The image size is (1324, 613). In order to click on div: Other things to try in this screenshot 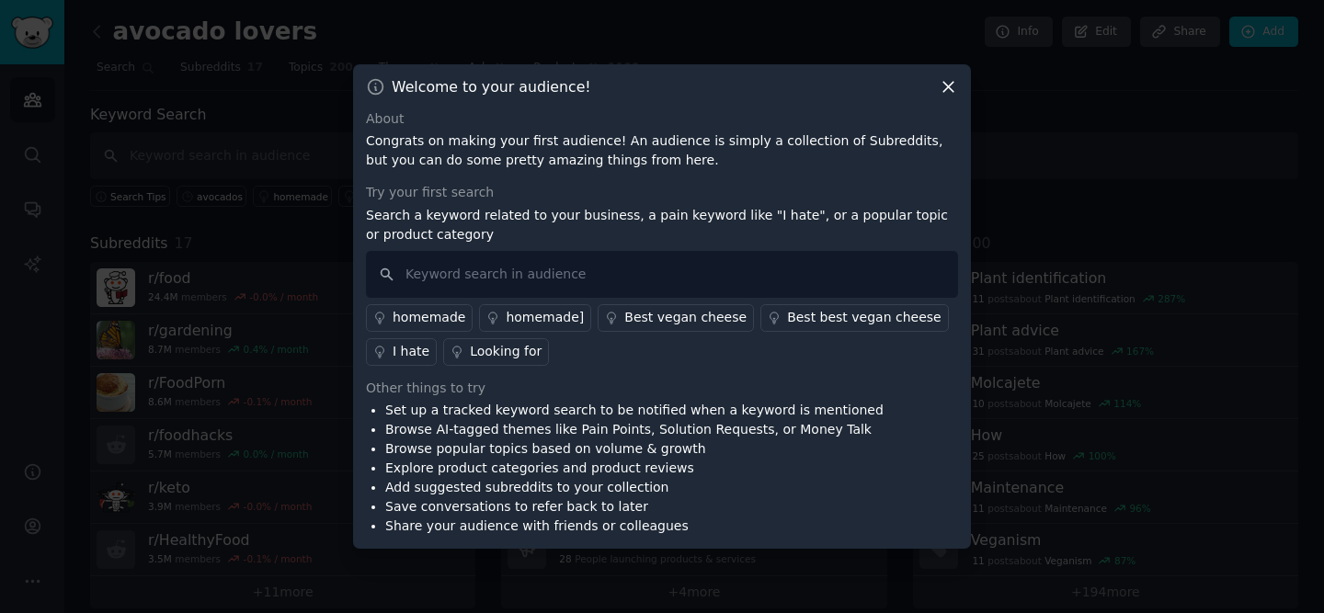, I will do `click(662, 388)`.